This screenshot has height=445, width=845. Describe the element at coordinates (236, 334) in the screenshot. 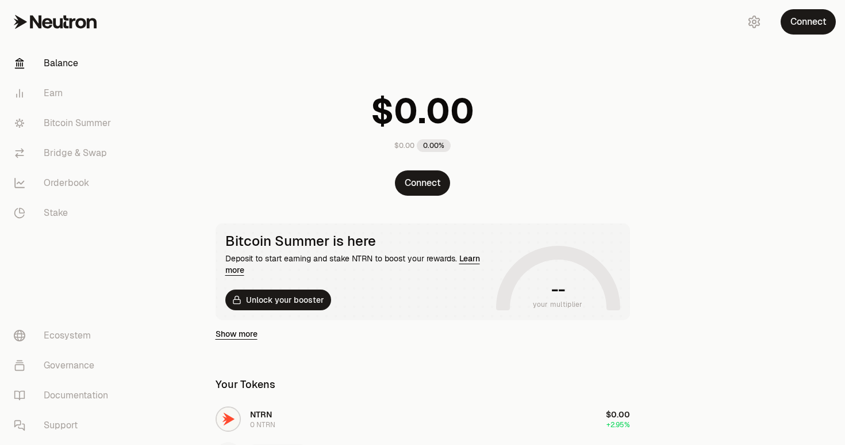

I see `a: Show more` at that location.